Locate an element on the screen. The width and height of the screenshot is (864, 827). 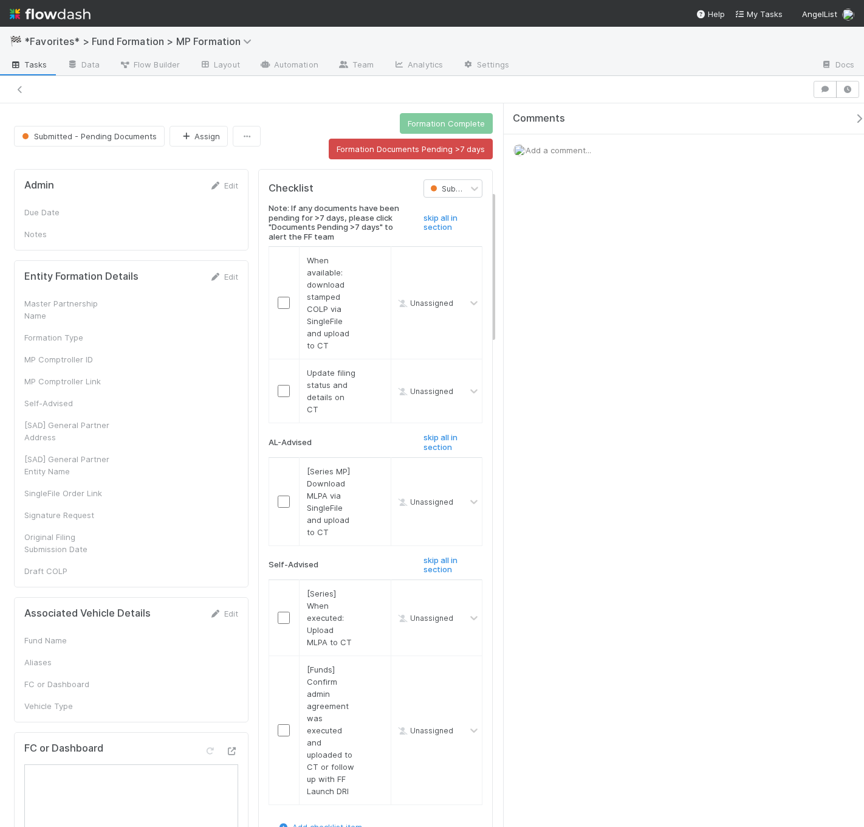
div: FC or Dashboard is located at coordinates (70, 684).